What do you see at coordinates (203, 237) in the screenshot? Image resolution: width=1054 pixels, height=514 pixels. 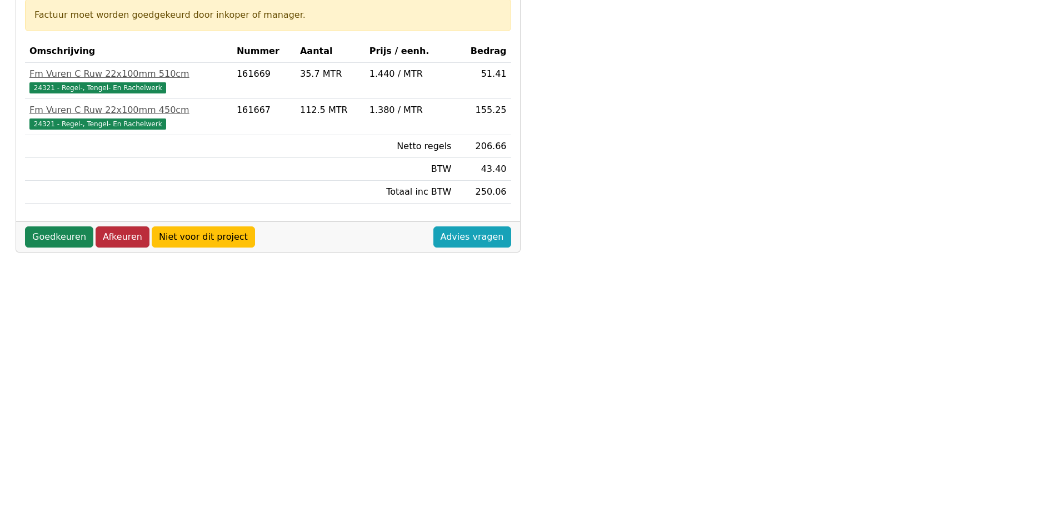 I see `a: Niet voor dit project` at bounding box center [203, 237].